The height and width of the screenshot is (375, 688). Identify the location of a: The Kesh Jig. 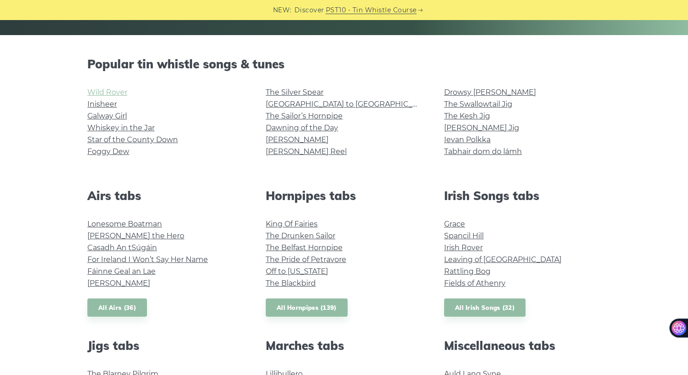
(467, 116).